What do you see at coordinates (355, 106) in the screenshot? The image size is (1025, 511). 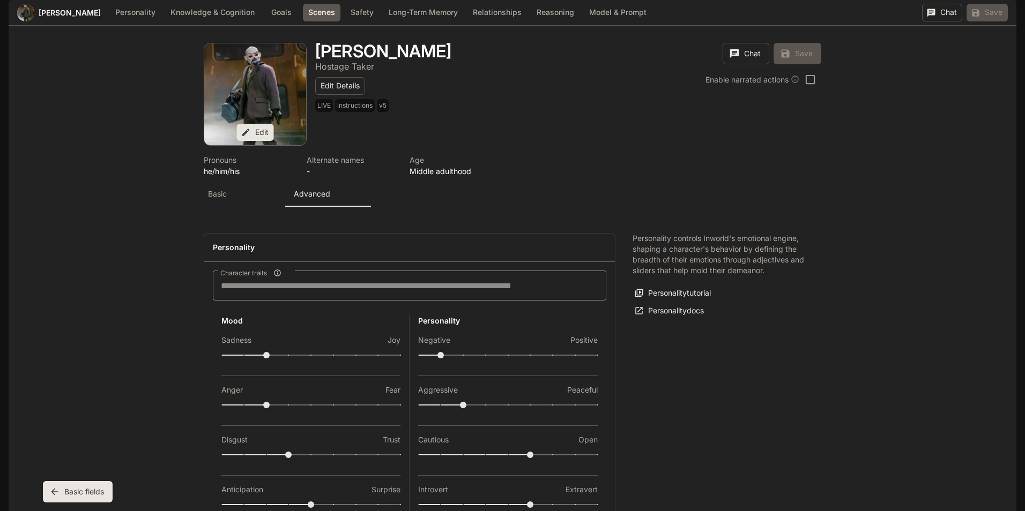 I see `p: instructions` at bounding box center [355, 106].